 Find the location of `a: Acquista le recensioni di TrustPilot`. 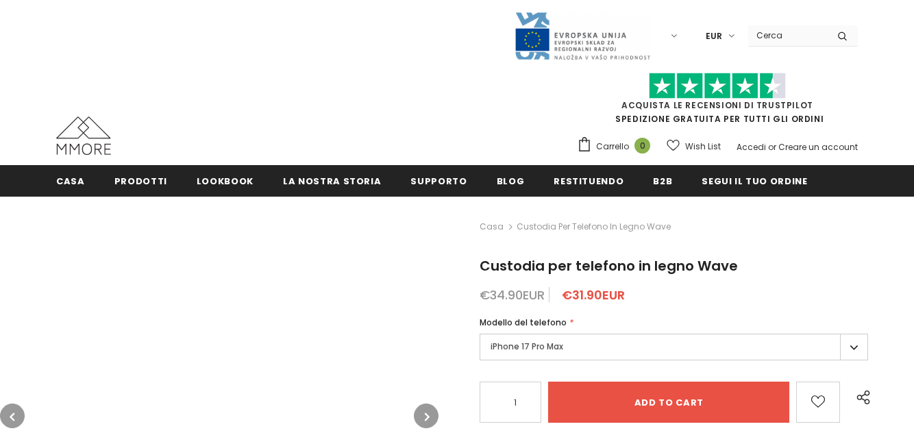

a: Acquista le recensioni di TrustPilot is located at coordinates (717, 105).